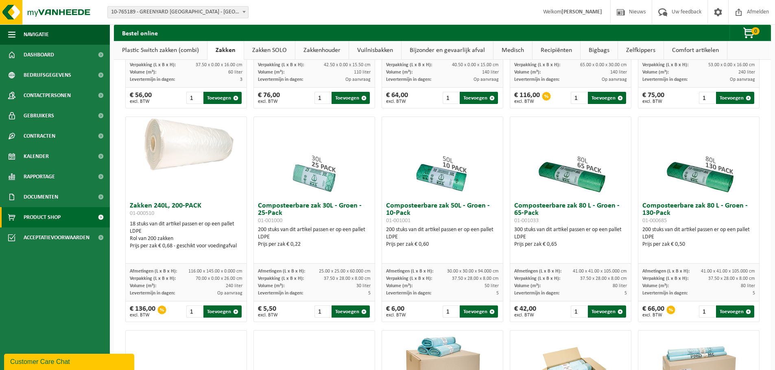  Describe the element at coordinates (36, 157) in the screenshot. I see `span: Kalender` at that location.